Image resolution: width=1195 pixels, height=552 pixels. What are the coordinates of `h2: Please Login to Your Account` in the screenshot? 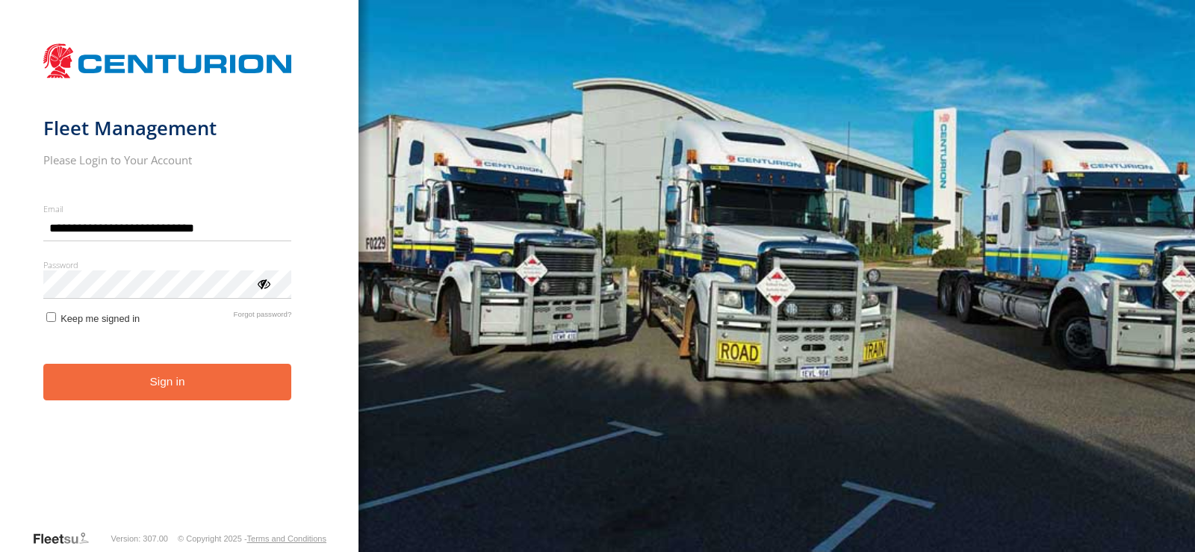 It's located at (167, 160).